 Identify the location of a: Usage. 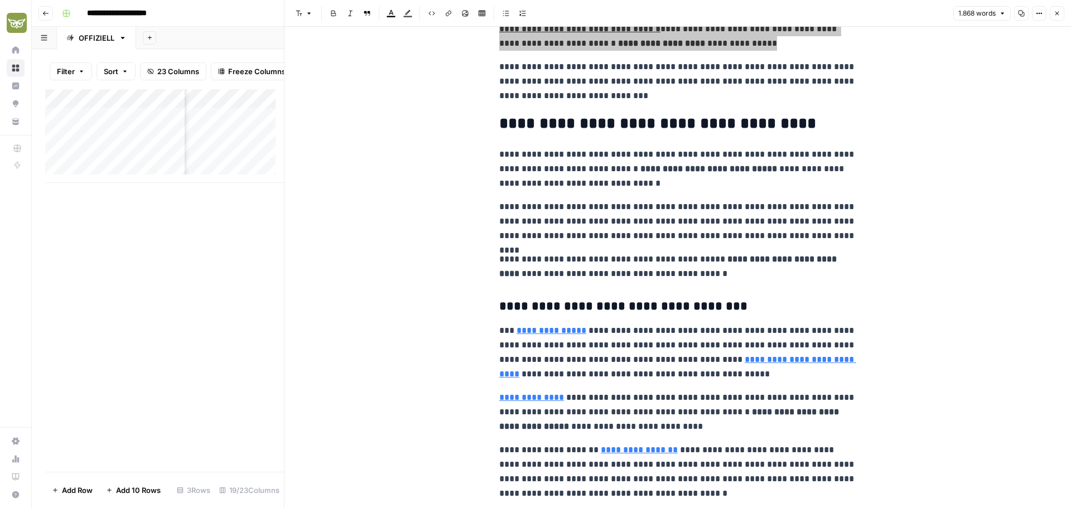
(16, 459).